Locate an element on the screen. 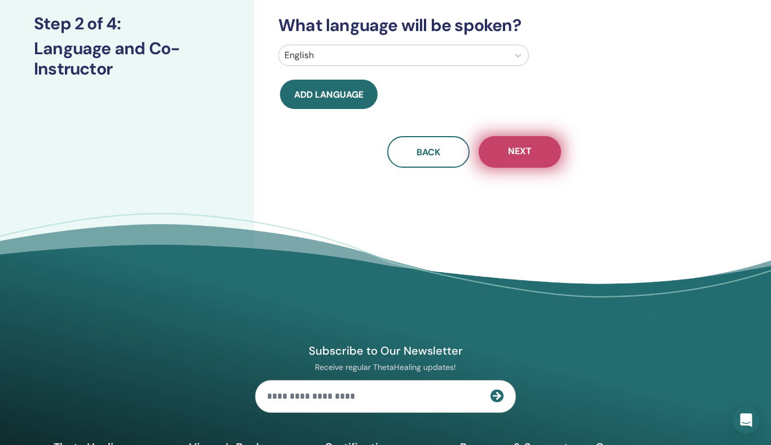 This screenshot has width=771, height=445. h3: What language will be spoken? is located at coordinates (474, 25).